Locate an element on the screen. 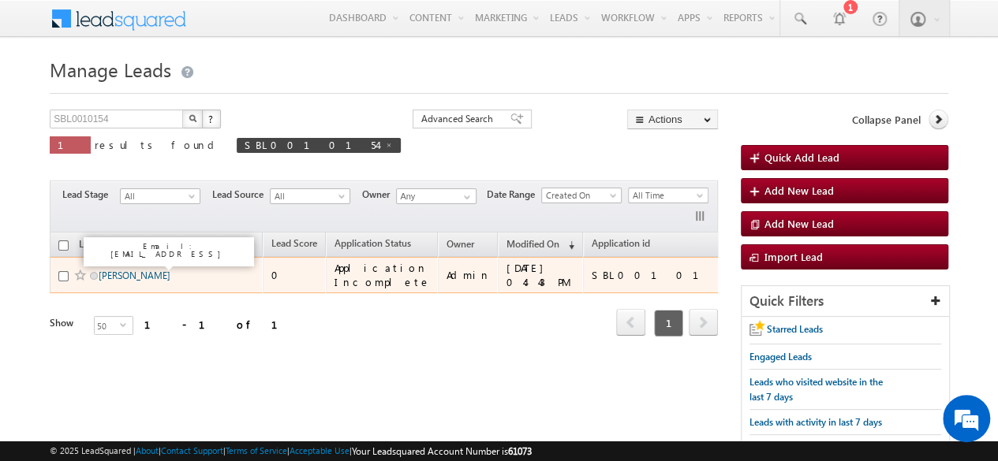  span: © 2025 LeadSquared | | | | | is located at coordinates (290, 451).